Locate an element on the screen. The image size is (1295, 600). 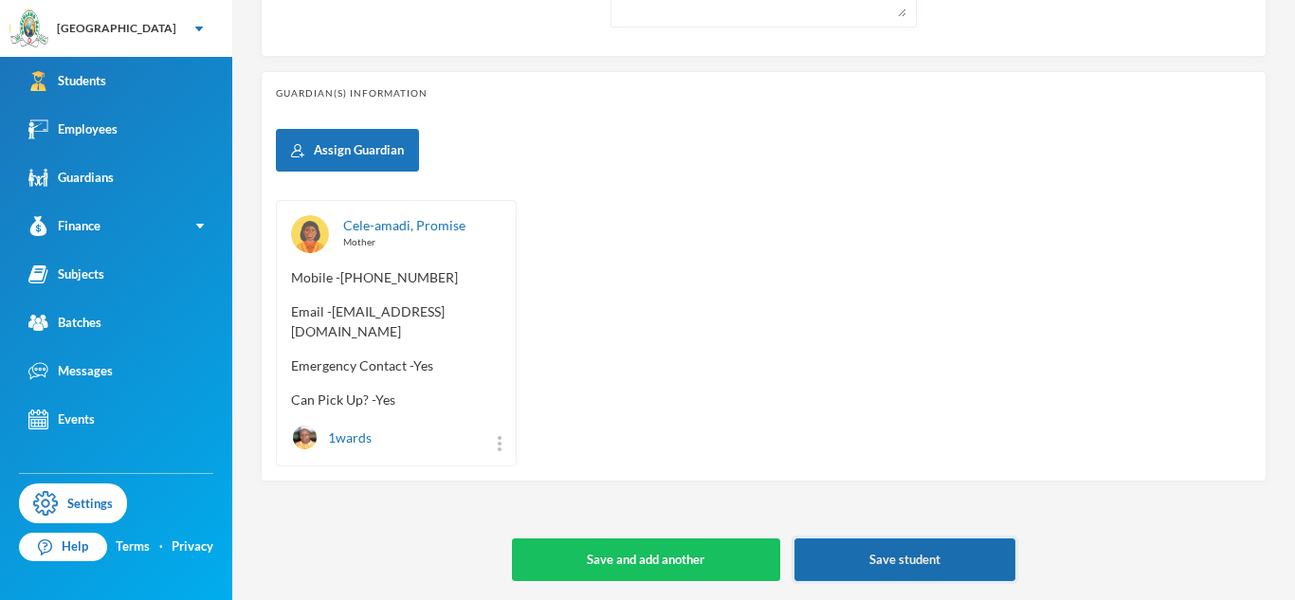
div: Batches is located at coordinates (64, 322).